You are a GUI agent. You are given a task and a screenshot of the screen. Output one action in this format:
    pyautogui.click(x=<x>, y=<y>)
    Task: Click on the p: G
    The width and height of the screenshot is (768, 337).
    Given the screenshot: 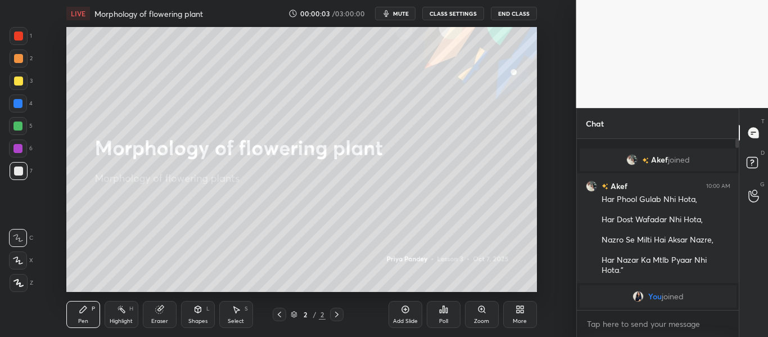 What is the action you would take?
    pyautogui.click(x=763, y=184)
    